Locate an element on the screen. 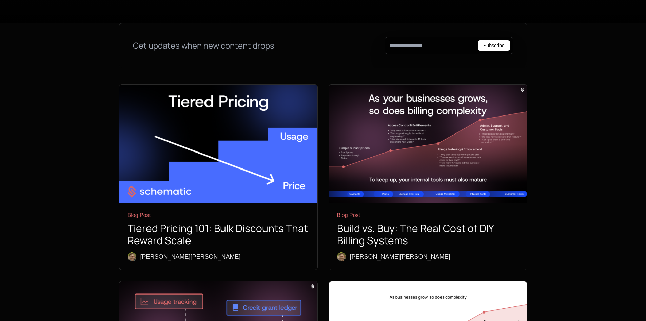 This screenshot has height=321, width=646. button: Subscribe is located at coordinates (494, 45).